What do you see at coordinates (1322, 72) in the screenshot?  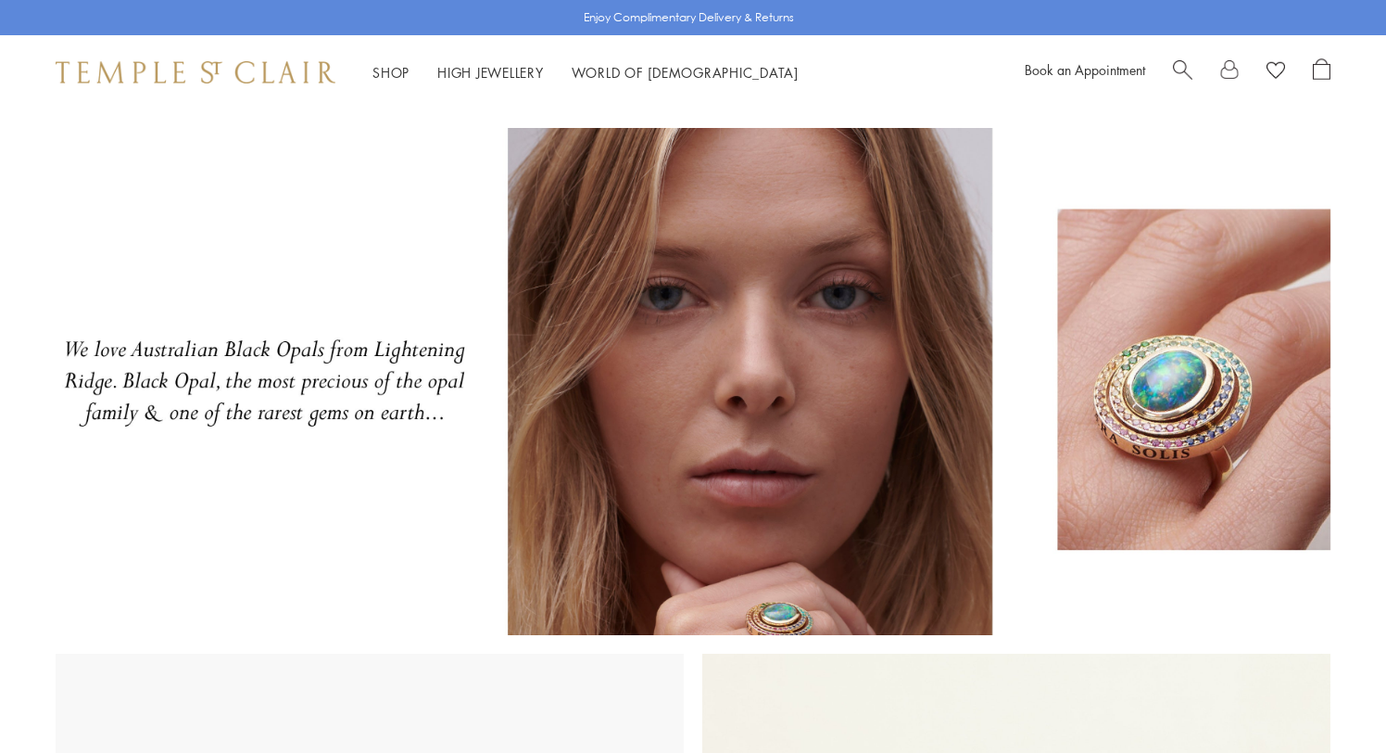 I see `a: Open Shopping Bag` at bounding box center [1322, 72].